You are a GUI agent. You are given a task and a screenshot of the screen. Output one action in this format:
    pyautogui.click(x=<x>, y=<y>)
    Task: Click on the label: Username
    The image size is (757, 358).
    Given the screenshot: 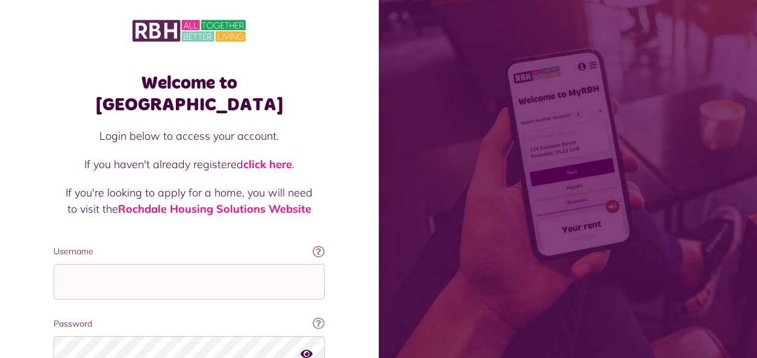 What is the action you would take?
    pyautogui.click(x=189, y=251)
    